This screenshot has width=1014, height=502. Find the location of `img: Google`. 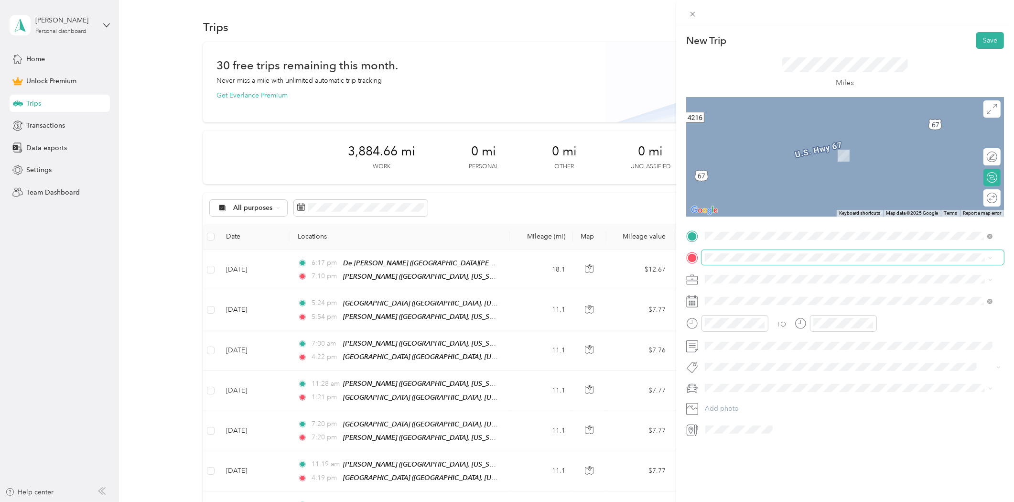

img: Google is located at coordinates (704, 210).